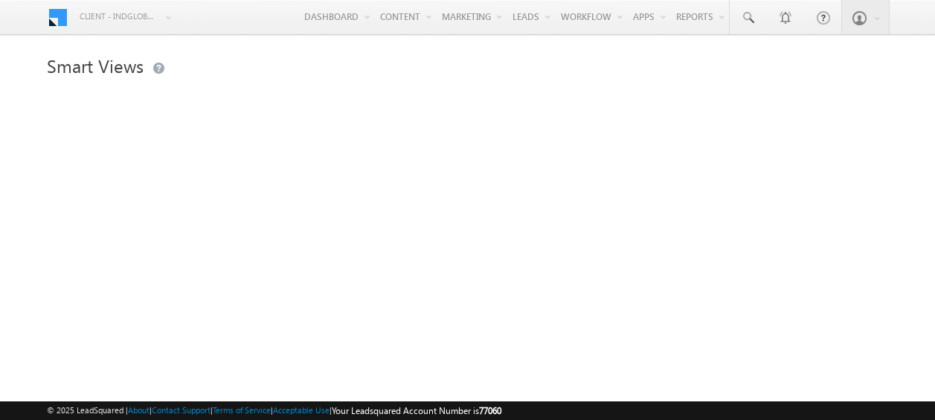  Describe the element at coordinates (242, 409) in the screenshot. I see `a: Terms of Service` at that location.